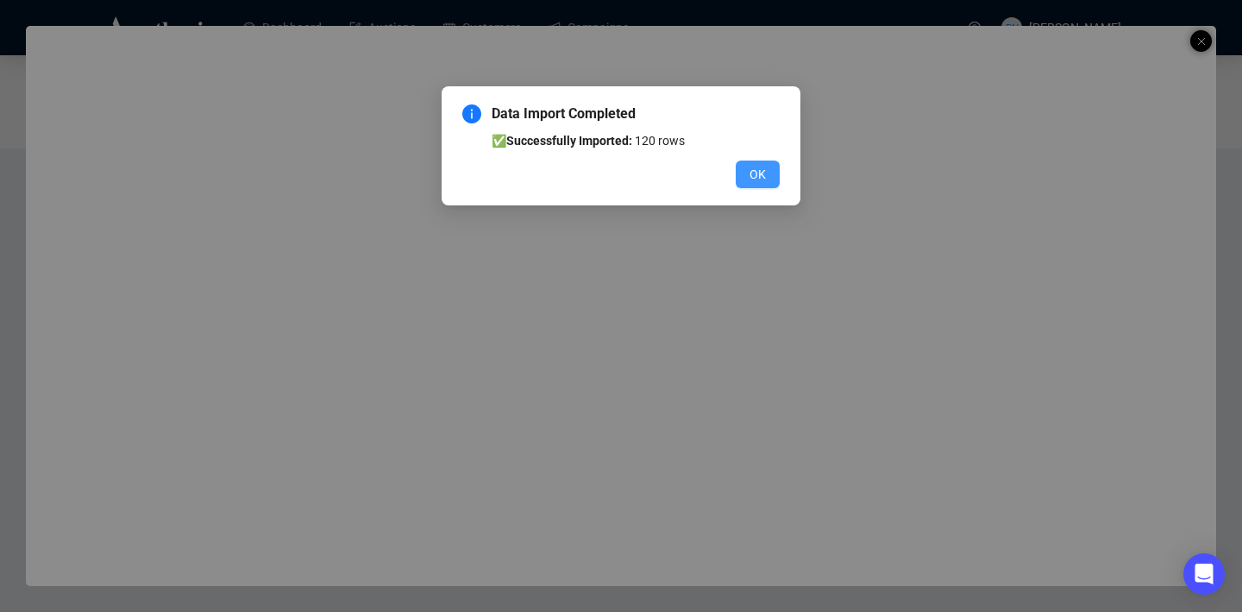  Describe the element at coordinates (569, 141) in the screenshot. I see `b: Successfully Imported:` at that location.